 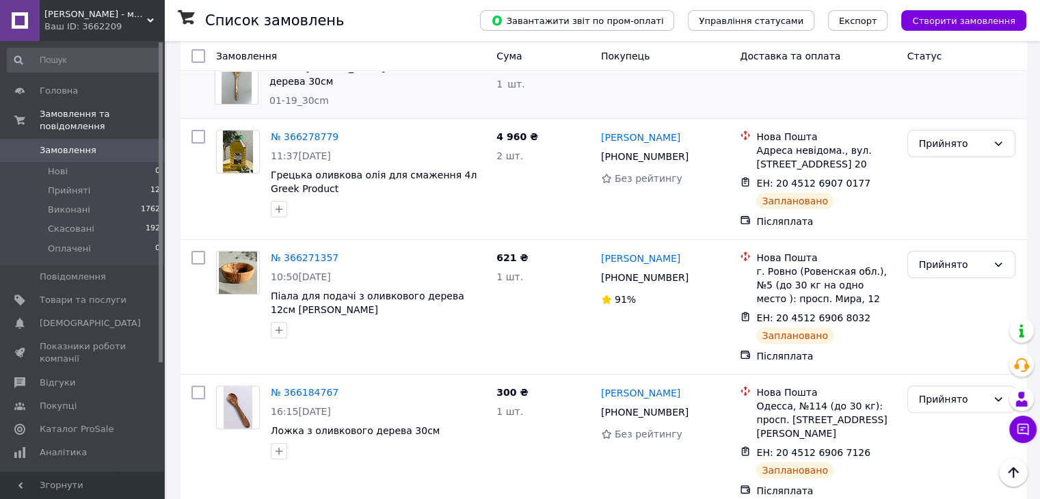 I want to click on span: Управління статусами, so click(x=751, y=21).